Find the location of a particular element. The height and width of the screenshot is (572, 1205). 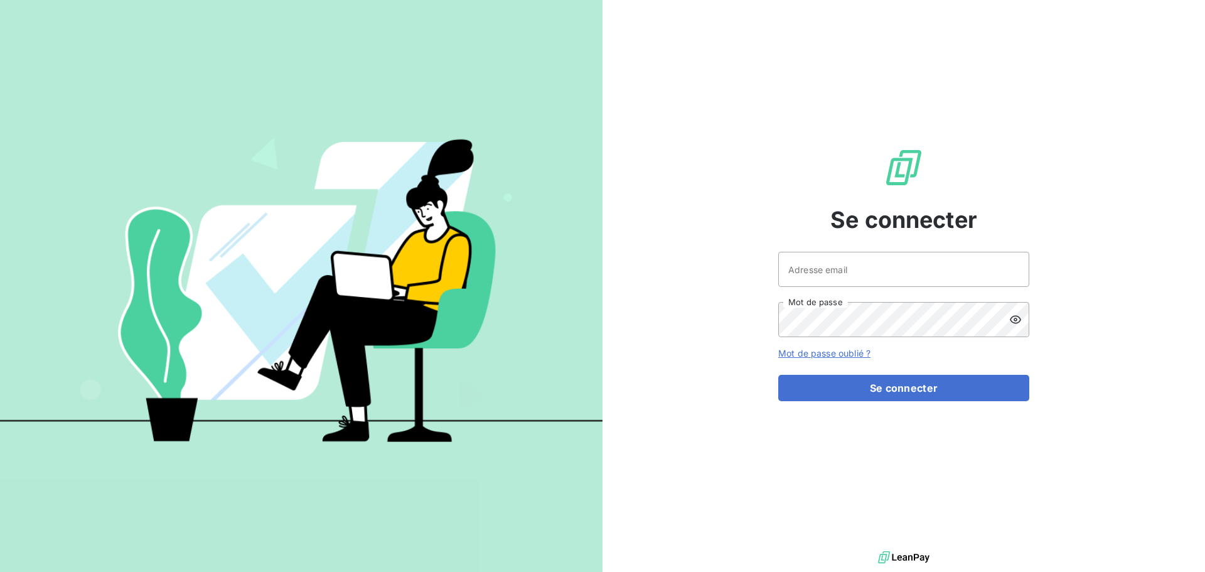

button: Se connecter is located at coordinates (904, 388).